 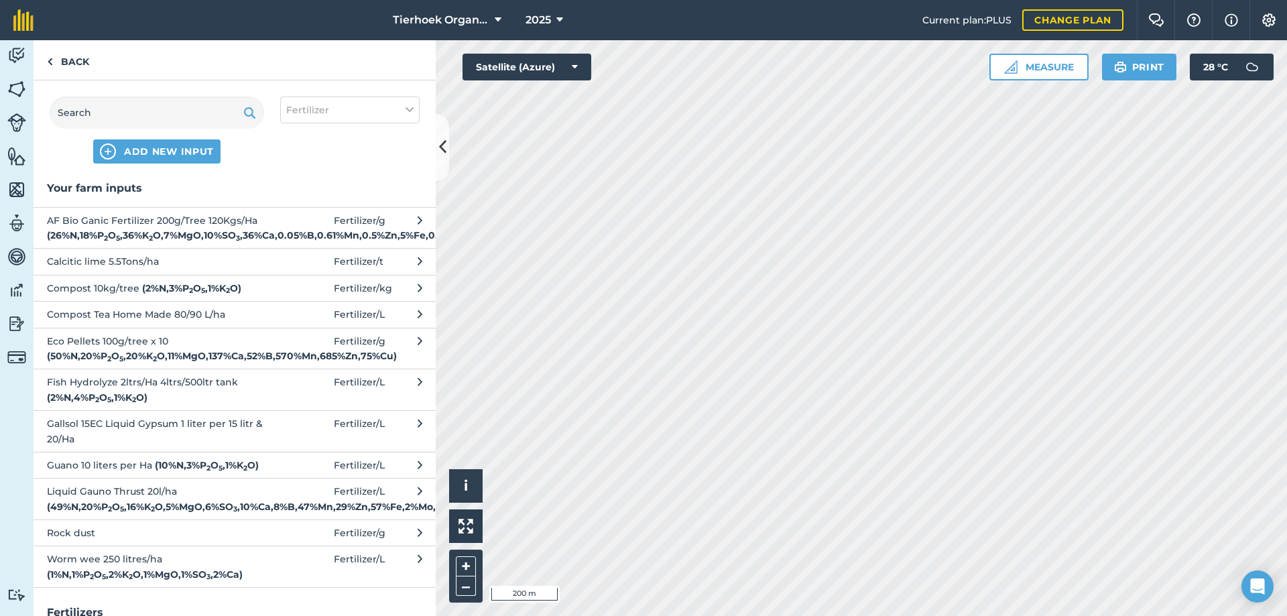 I want to click on button: AF Bio Ganic Fertilizer 200g/Tree 120Kgs/Ha (26%N,18%P2O5,36%K2O,7%MgO,10%SO3,36%Ca,0.05%B,0.61%M..., so click(x=235, y=228).